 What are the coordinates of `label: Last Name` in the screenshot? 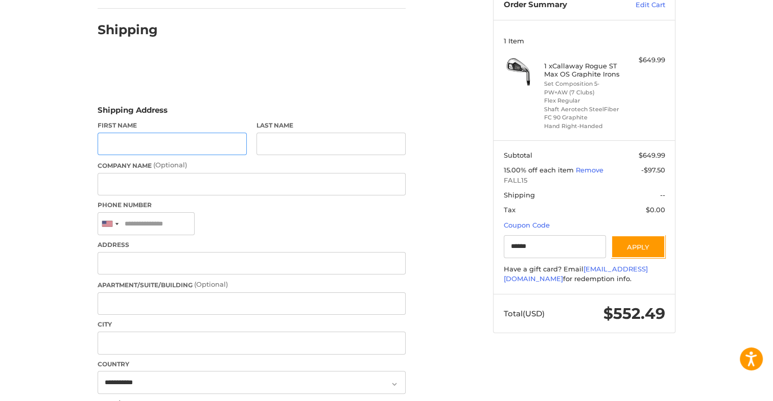 It's located at (331, 126).